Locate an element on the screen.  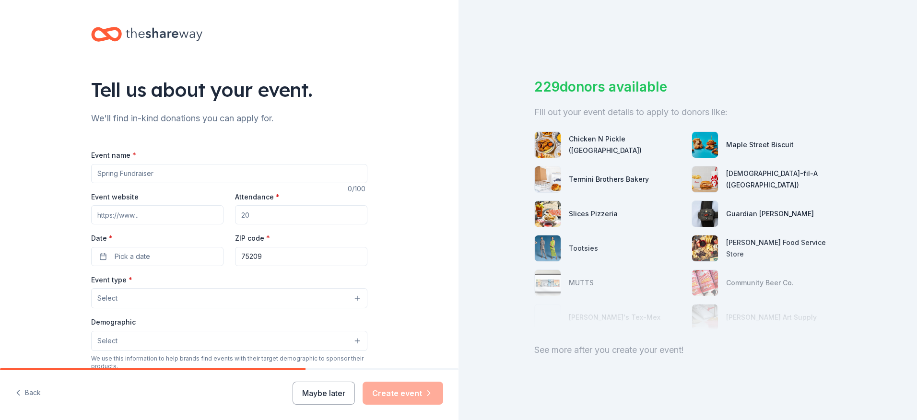
div: 0 /100 is located at coordinates (357, 189).